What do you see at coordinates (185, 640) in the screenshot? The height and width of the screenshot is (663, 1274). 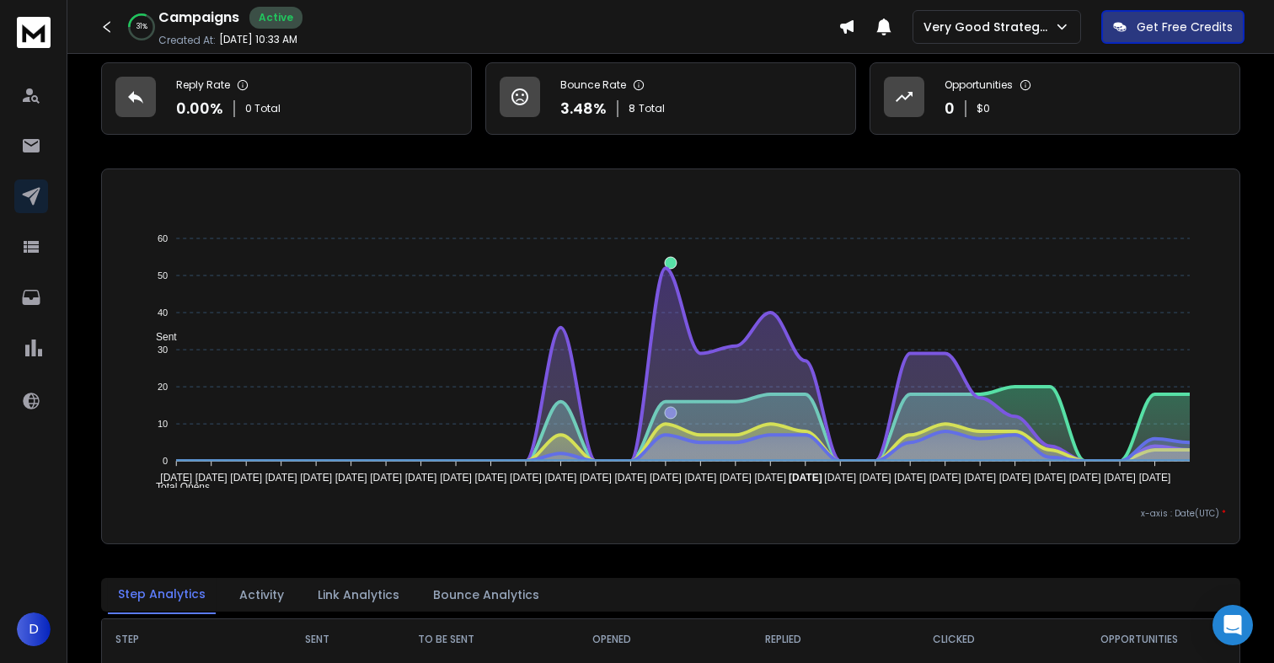 I see `th: STEP` at bounding box center [185, 640].